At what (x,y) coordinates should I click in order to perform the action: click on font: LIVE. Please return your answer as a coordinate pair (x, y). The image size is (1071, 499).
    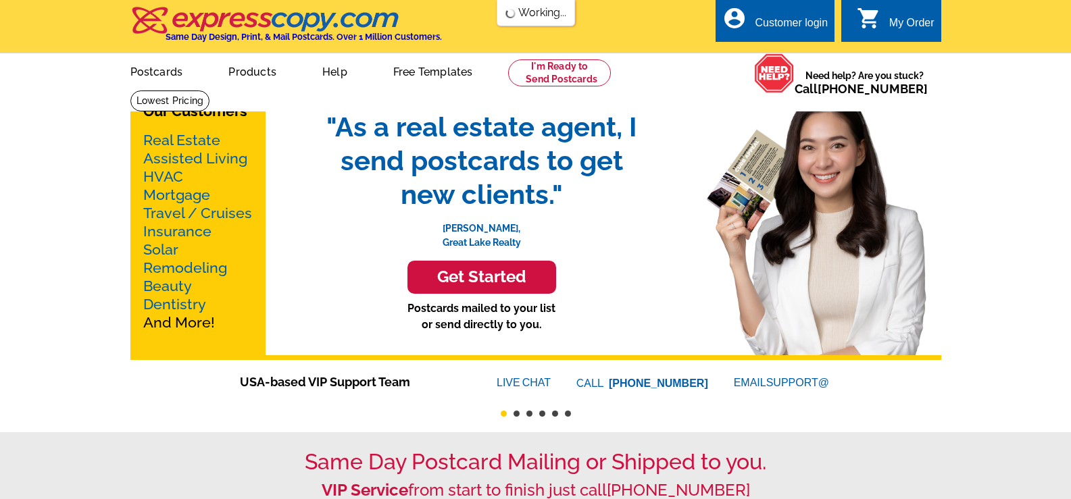
    Looking at the image, I should click on (509, 383).